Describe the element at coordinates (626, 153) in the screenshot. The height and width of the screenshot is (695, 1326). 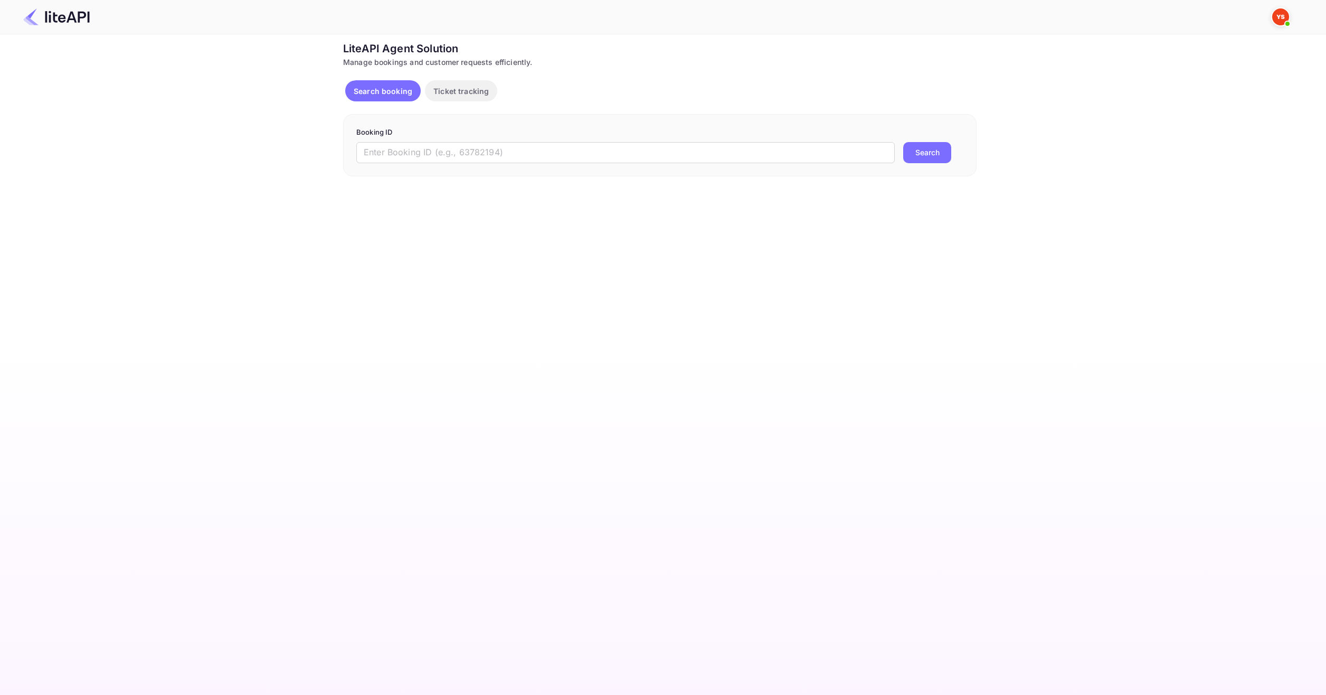
I see `input: Enter Booking ID (e.g., 63782194)` at that location.